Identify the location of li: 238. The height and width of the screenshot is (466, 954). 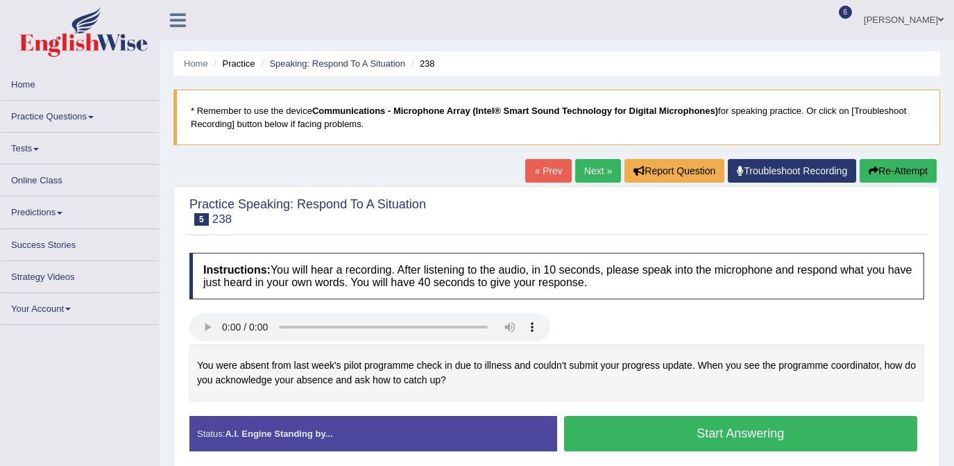
(421, 63).